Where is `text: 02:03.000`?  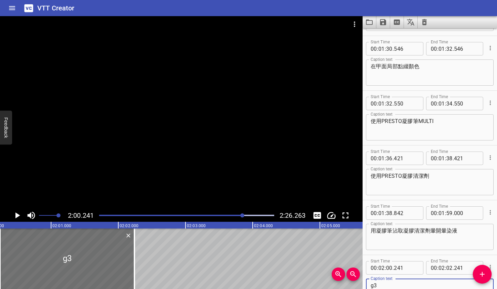 text: 02:03.000 is located at coordinates (196, 226).